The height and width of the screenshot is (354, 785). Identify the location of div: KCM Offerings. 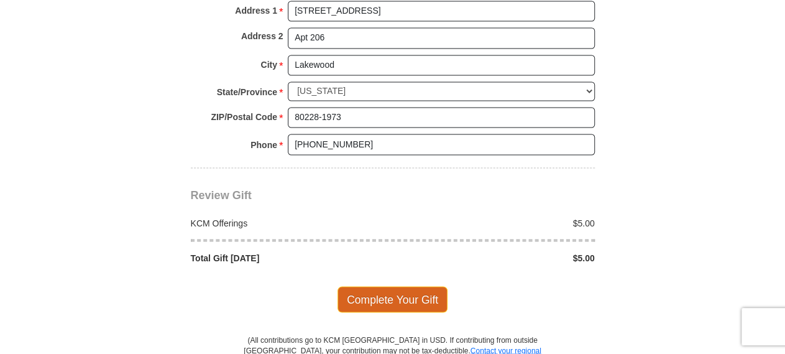
(288, 223).